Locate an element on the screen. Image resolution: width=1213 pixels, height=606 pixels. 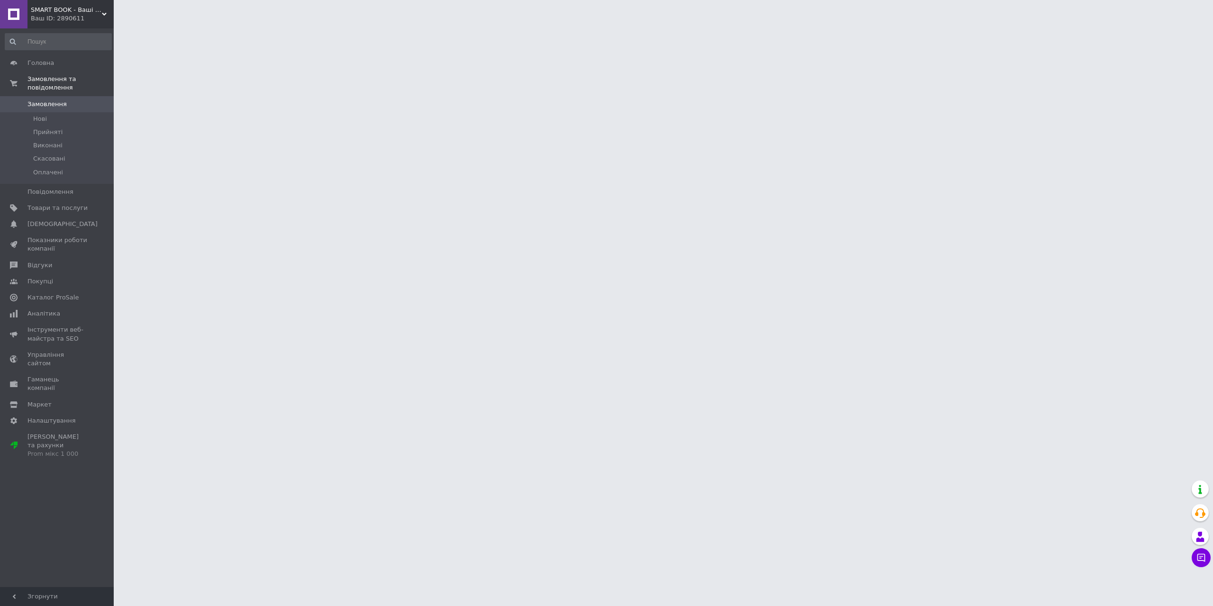
span: Каталог ProSale is located at coordinates (53, 298).